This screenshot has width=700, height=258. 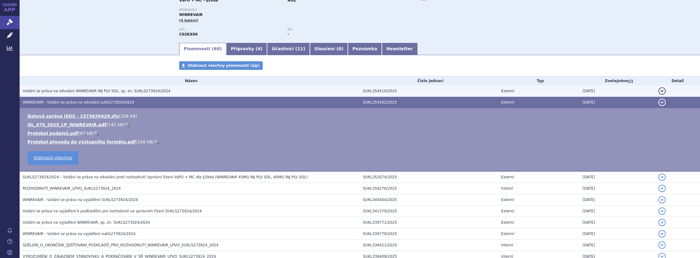 What do you see at coordinates (429, 177) in the screenshot?
I see `td: SUKL352074/2025` at bounding box center [429, 177].